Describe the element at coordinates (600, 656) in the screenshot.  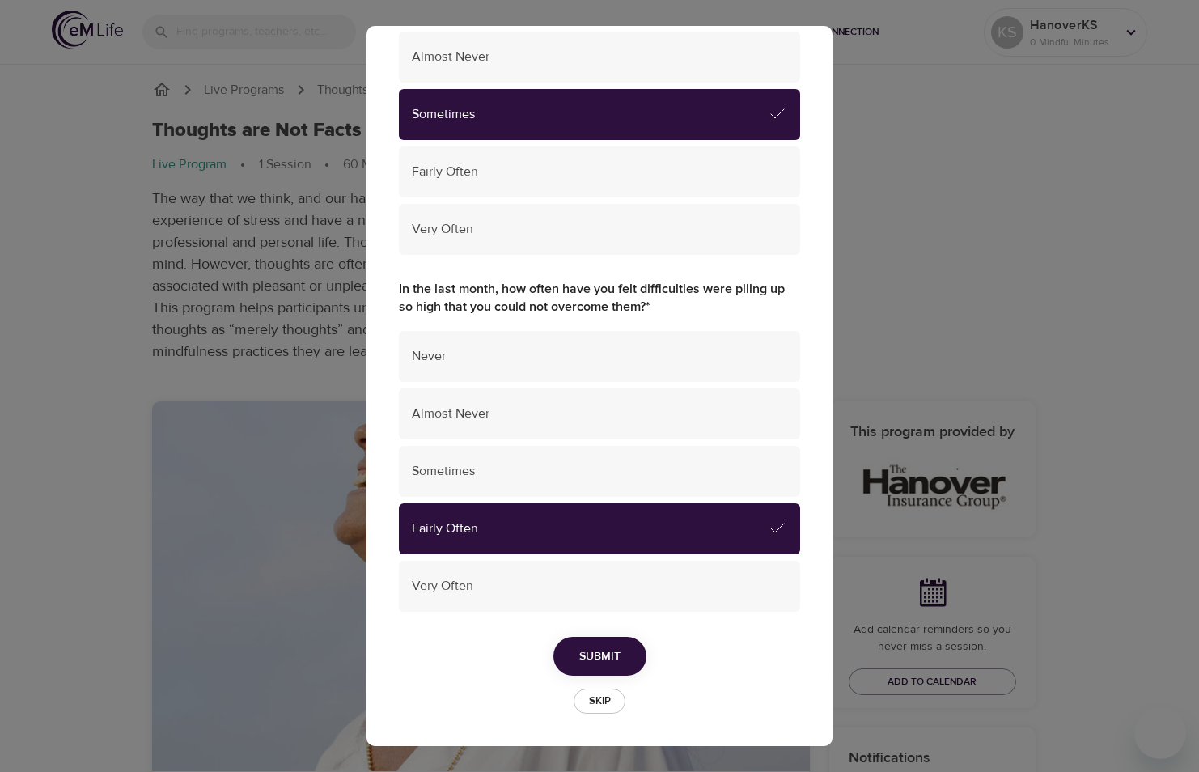
I see `span: Submit` at that location.